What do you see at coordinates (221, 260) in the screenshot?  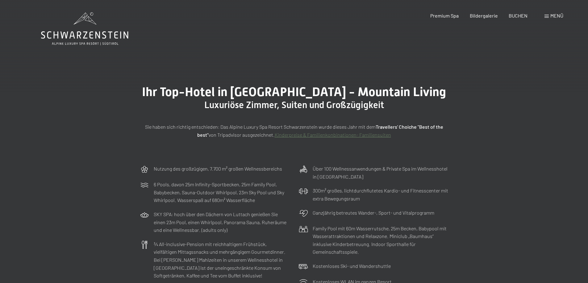 I see `p: ¾ All-inclusive-Pension mit reichhaltigem Frühstück, vielfältigen Mittagssnacks und mehrgängigem ...` at bounding box center [221, 260].